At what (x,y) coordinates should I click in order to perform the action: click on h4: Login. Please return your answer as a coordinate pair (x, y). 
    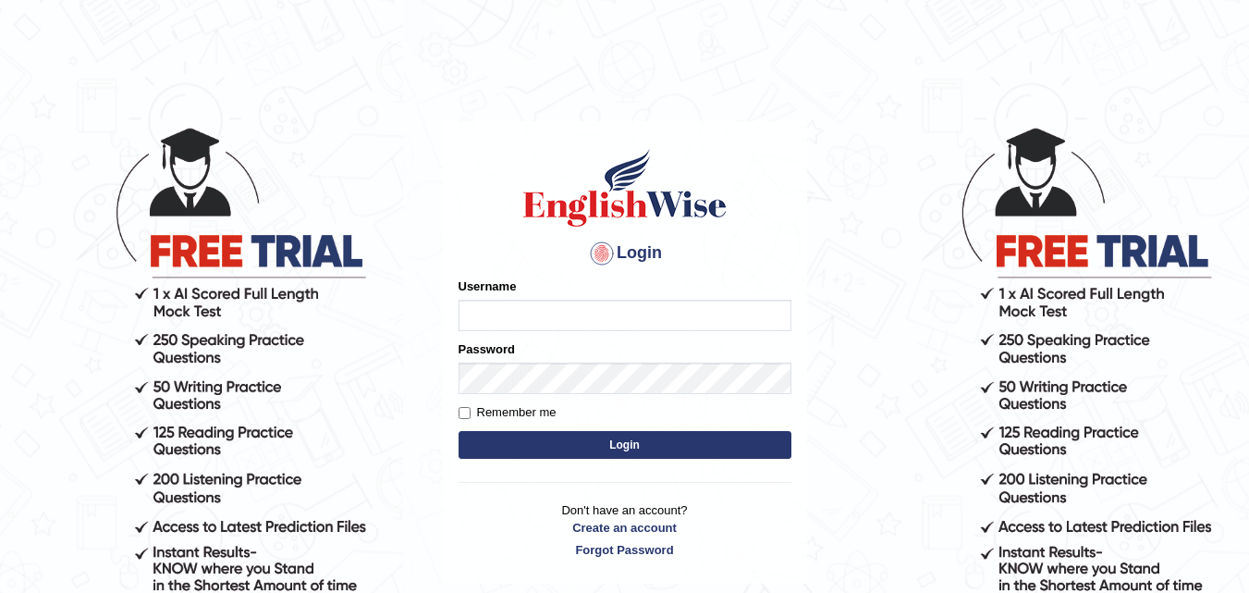
    Looking at the image, I should click on (625, 253).